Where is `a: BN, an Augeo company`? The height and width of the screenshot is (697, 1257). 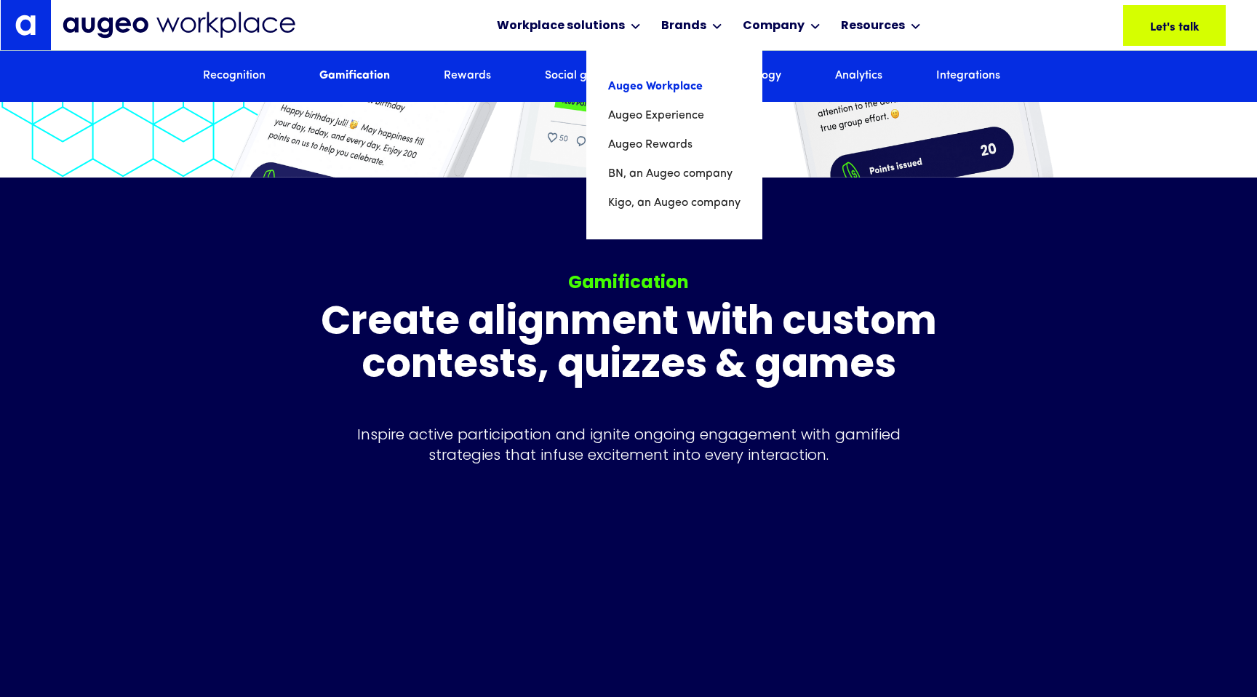
a: BN, an Augeo company is located at coordinates (674, 174).